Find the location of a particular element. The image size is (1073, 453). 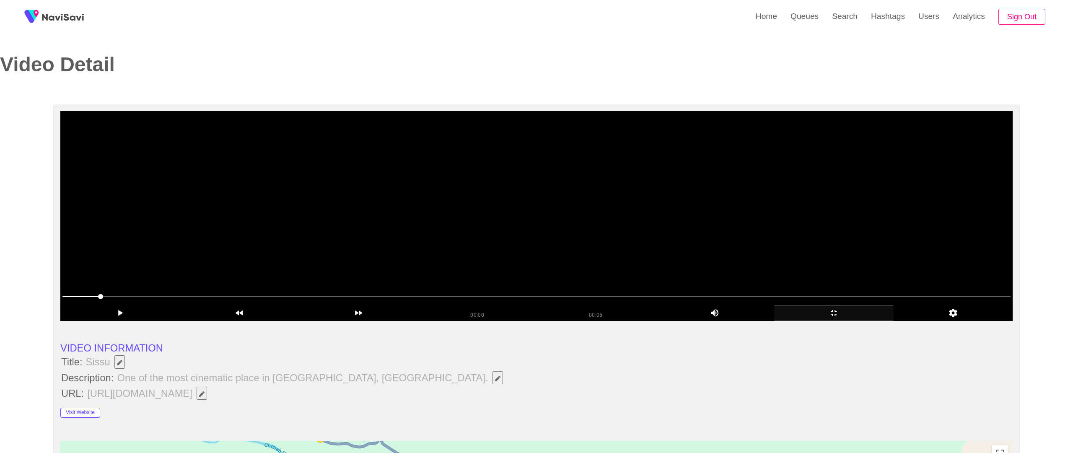

span: Sissu is located at coordinates (107, 361).